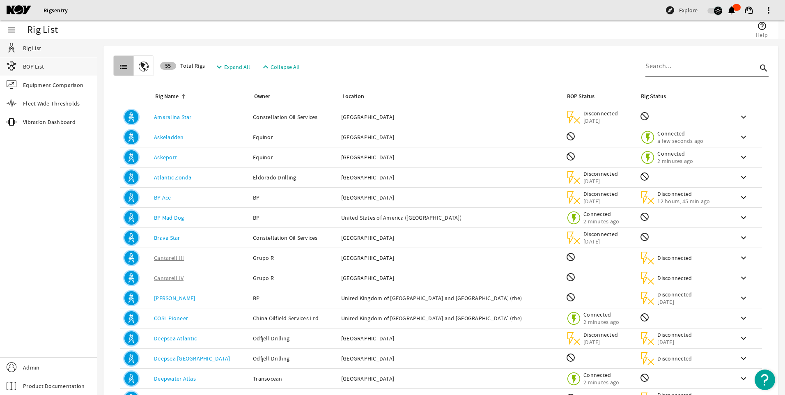 This screenshot has height=395, width=785. I want to click on div: Rig List, so click(42, 30).